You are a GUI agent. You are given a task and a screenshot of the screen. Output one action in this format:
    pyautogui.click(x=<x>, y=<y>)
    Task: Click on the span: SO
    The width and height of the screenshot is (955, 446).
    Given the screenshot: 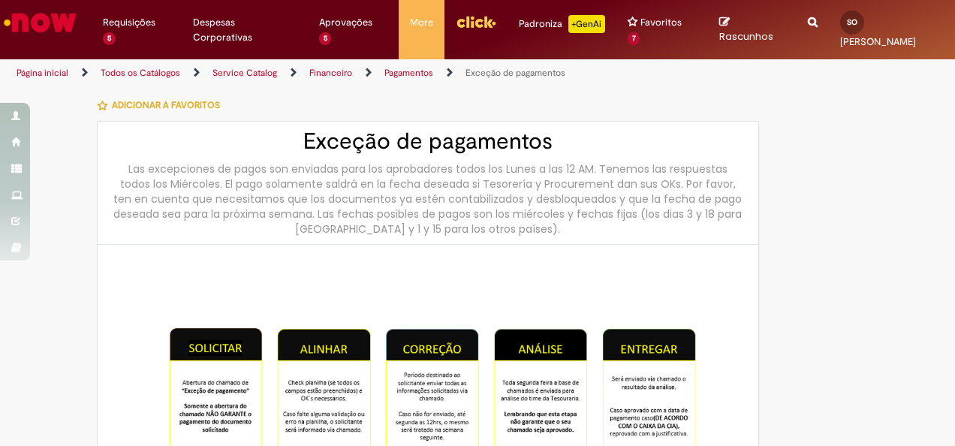 What is the action you would take?
    pyautogui.click(x=852, y=22)
    